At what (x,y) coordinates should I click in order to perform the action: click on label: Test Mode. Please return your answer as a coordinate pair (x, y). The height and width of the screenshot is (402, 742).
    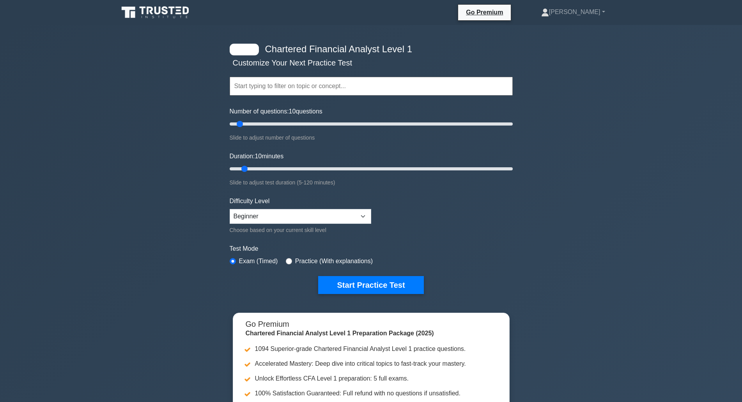
    Looking at the image, I should click on (371, 249).